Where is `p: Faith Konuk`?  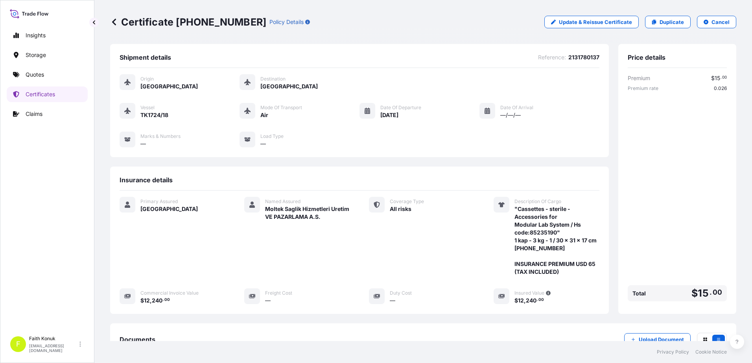 p: Faith Konuk is located at coordinates (53, 339).